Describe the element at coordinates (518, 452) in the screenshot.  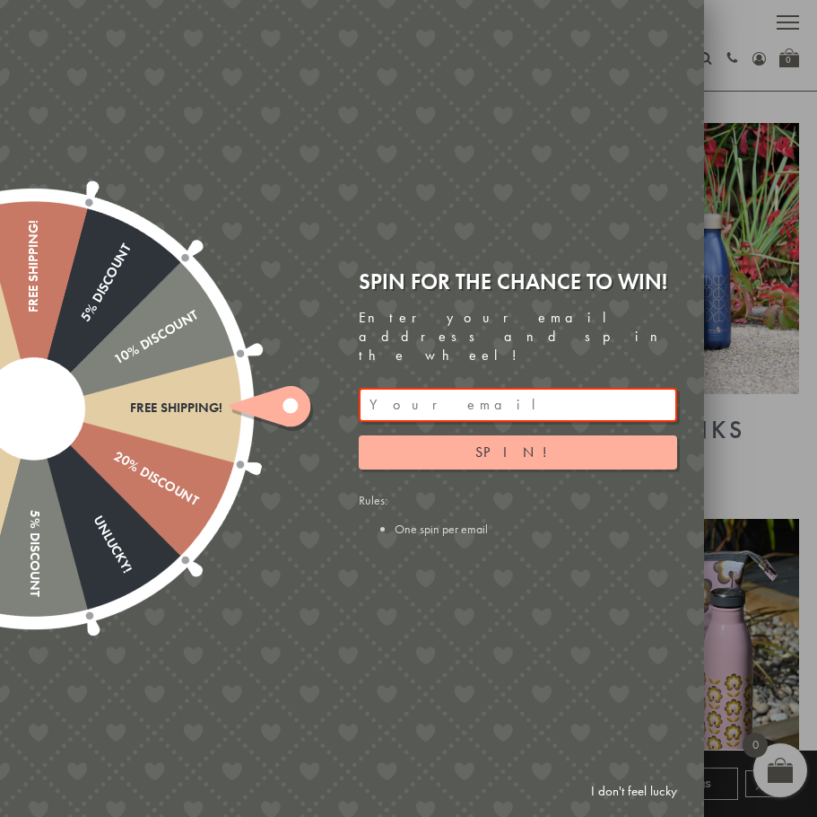
I see `button: Spin!` at that location.